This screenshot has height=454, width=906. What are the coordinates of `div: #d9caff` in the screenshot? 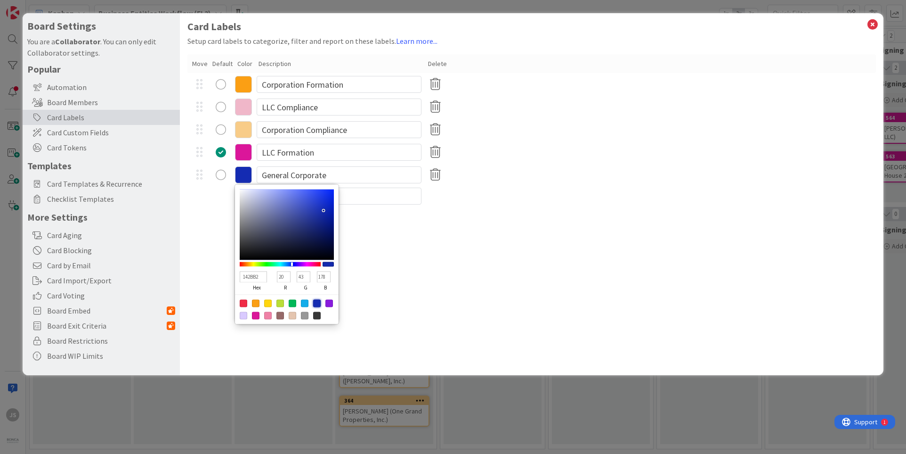 It's located at (244, 315).